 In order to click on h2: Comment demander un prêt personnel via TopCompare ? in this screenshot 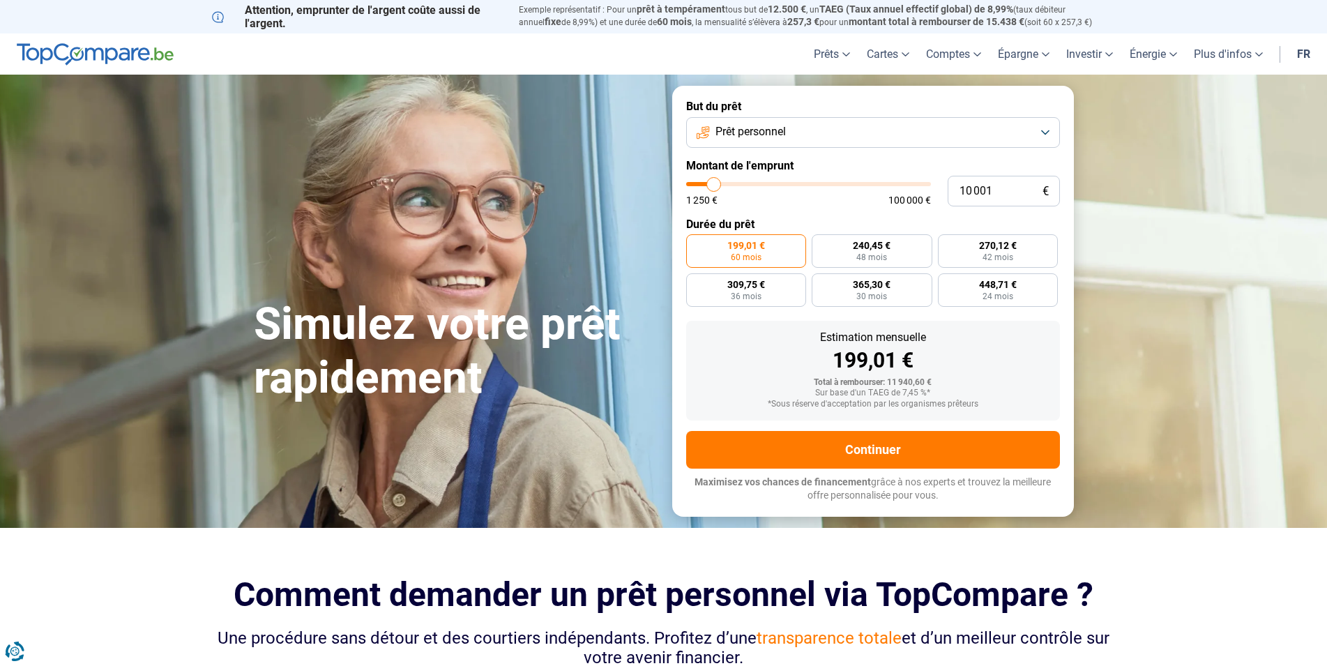, I will do `click(664, 594)`.